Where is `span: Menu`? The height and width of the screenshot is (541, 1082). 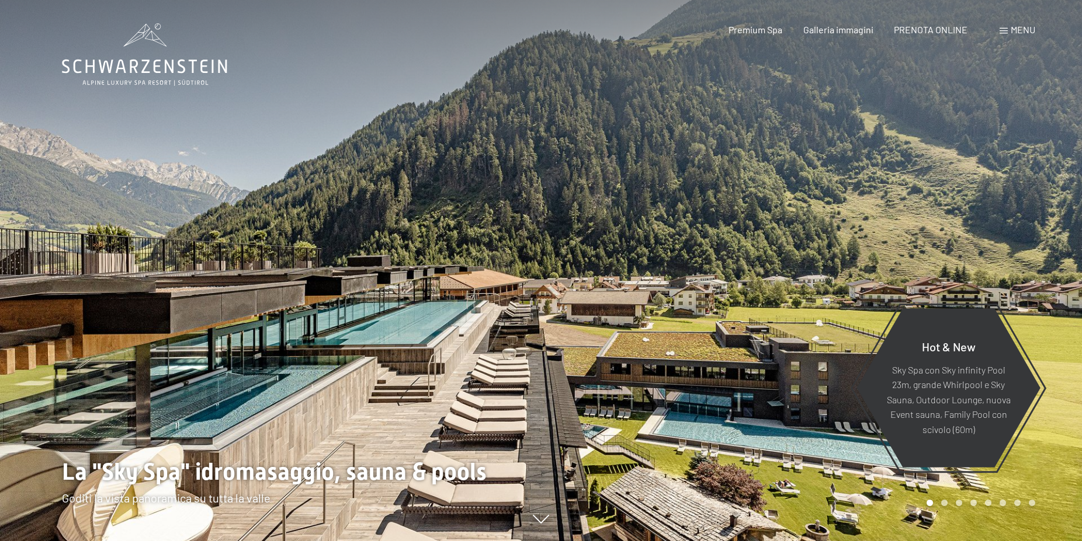 span: Menu is located at coordinates (1023, 29).